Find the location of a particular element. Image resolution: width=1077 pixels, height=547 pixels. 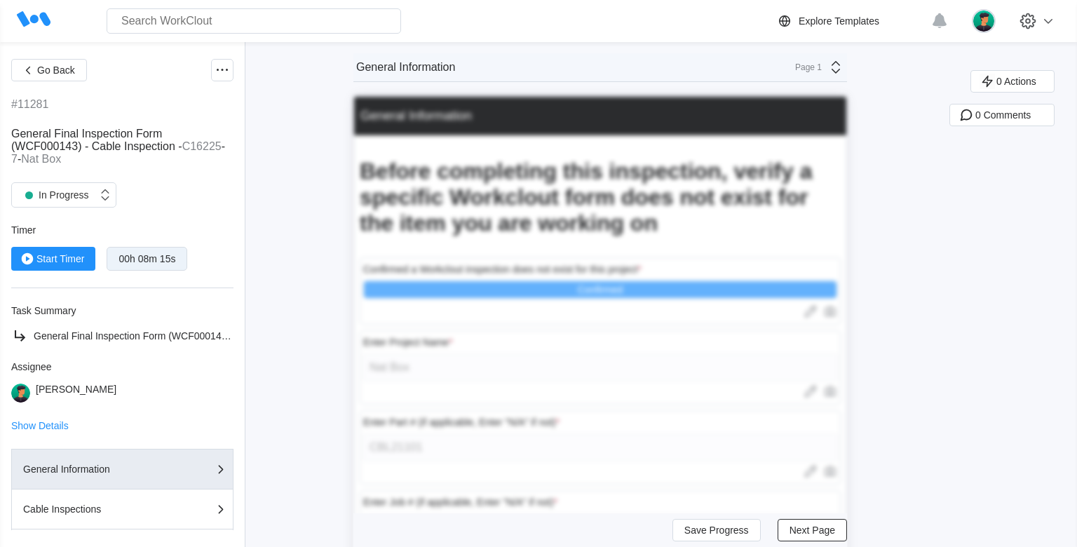

input: Search WorkClout is located at coordinates (254, 21).